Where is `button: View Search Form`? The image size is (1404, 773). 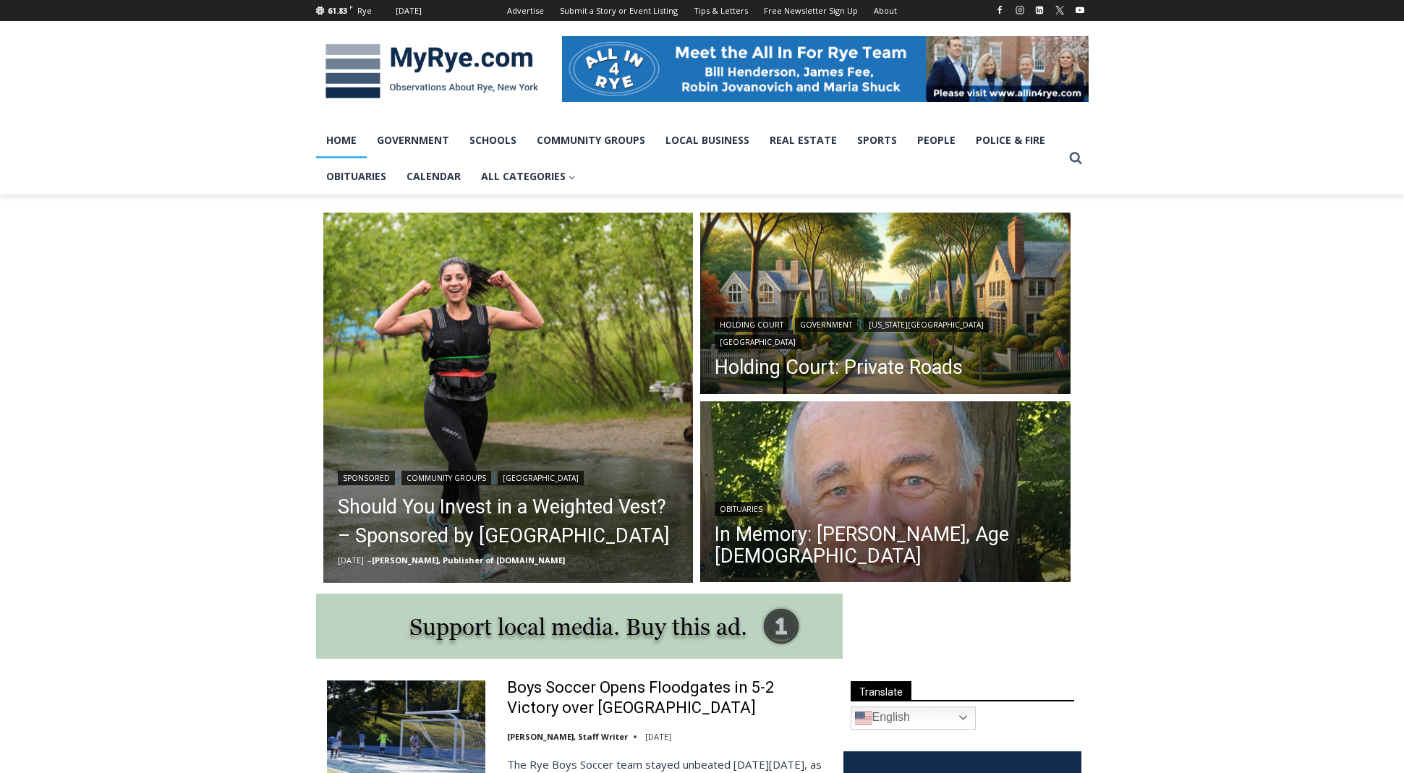
button: View Search Form is located at coordinates (1075, 158).